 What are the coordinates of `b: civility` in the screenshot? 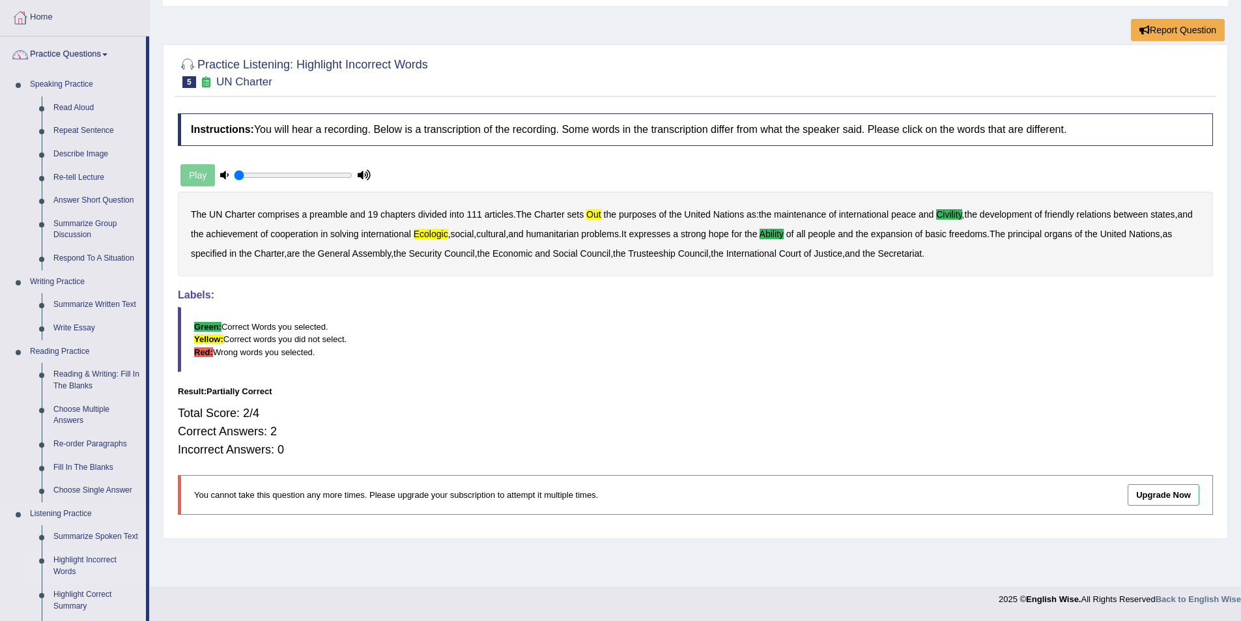 It's located at (948, 214).